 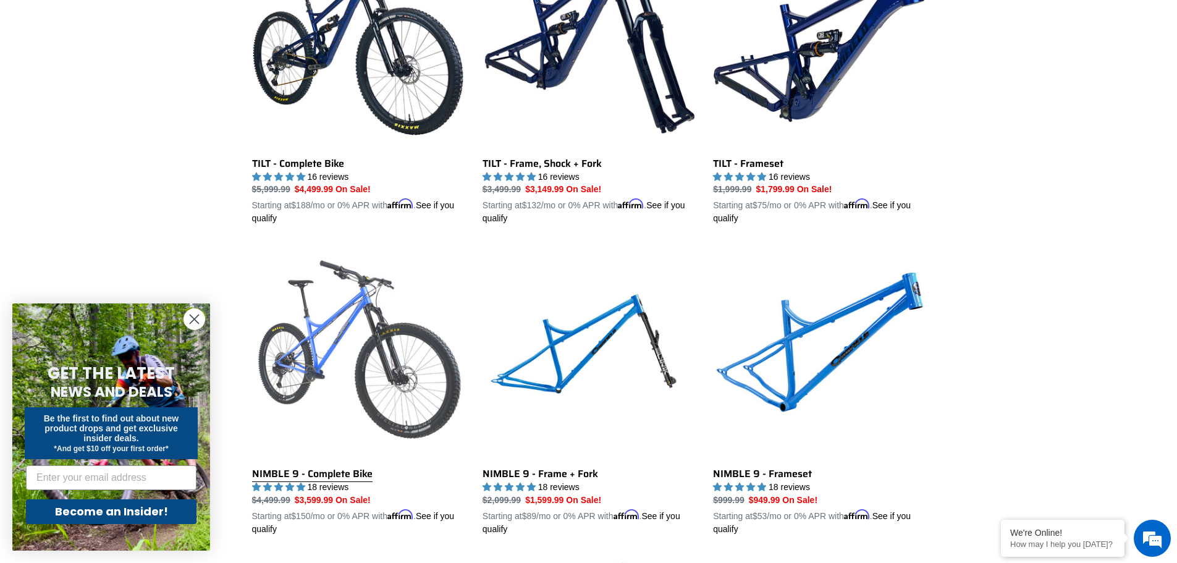 I want to click on span: NEWS AND DEALS, so click(x=111, y=392).